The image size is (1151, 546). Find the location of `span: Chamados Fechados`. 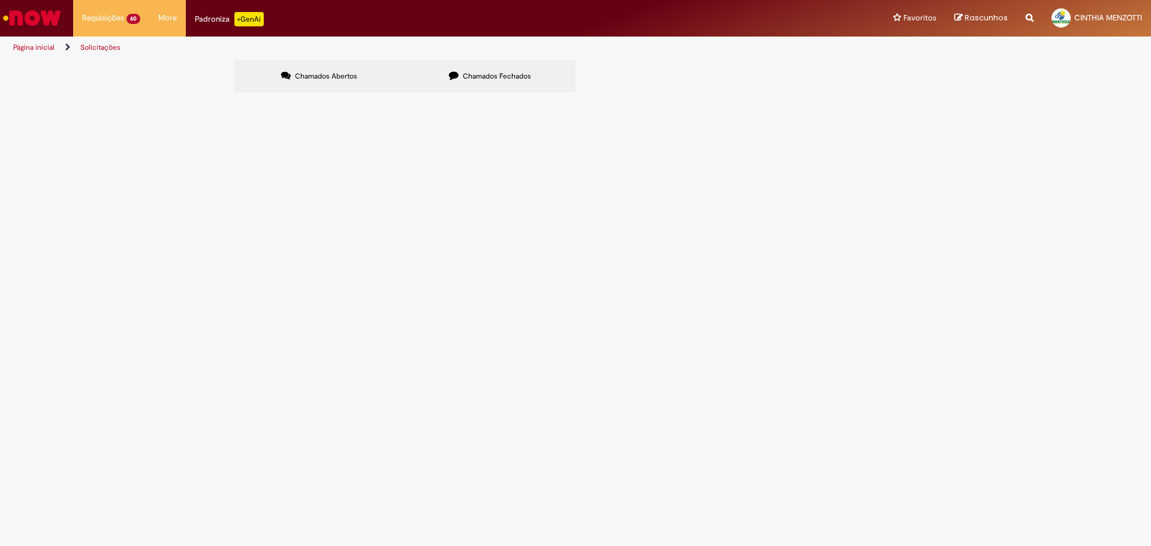

span: Chamados Fechados is located at coordinates (497, 76).